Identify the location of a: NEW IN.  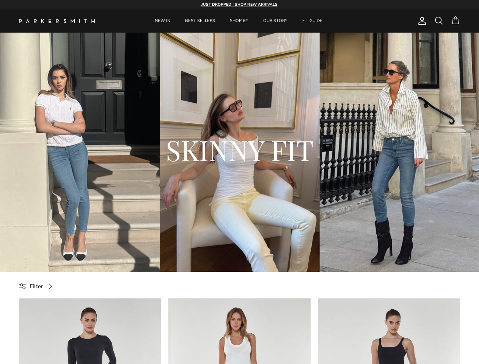
(162, 21).